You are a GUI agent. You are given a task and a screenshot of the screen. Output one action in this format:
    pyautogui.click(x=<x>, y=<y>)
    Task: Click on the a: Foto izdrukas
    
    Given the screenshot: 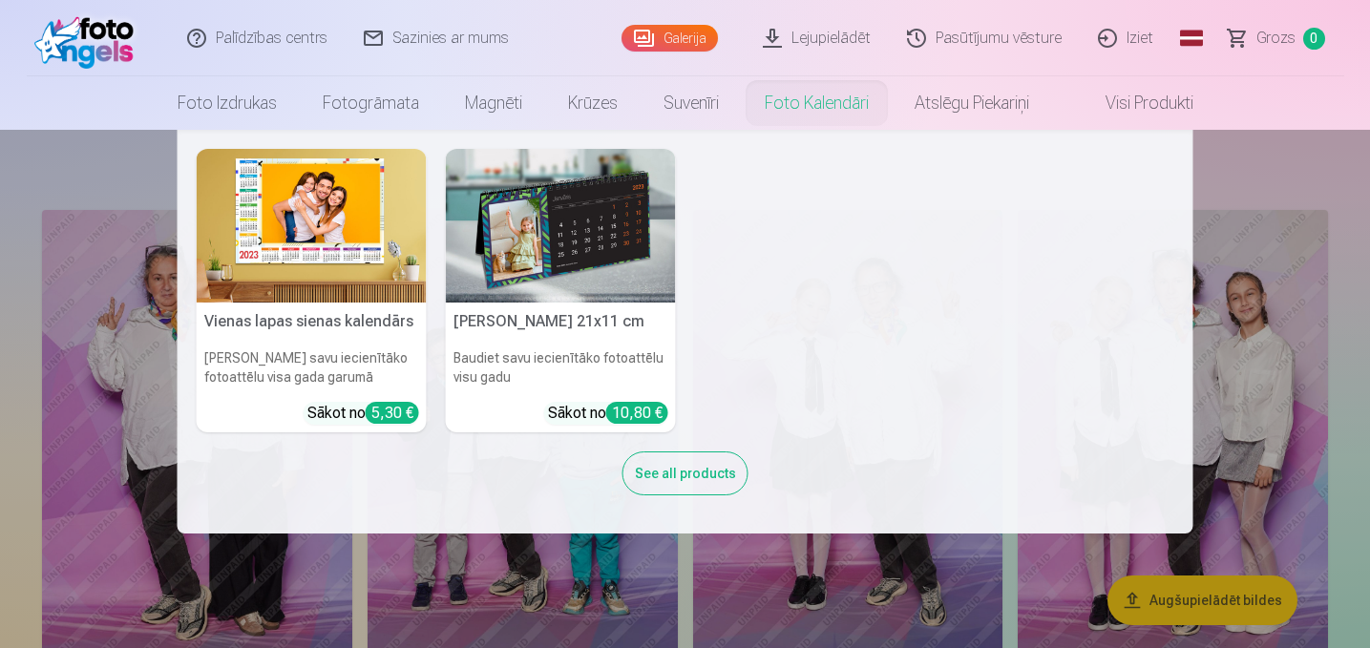 What is the action you would take?
    pyautogui.click(x=227, y=103)
    